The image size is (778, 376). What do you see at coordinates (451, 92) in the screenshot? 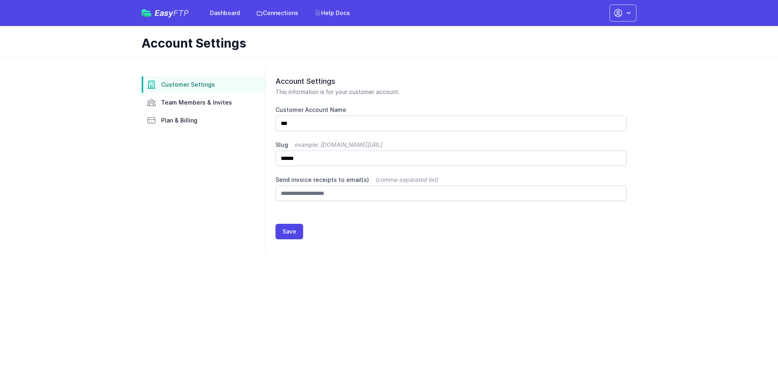
I see `p: This information is for your customer account.` at bounding box center [451, 92].